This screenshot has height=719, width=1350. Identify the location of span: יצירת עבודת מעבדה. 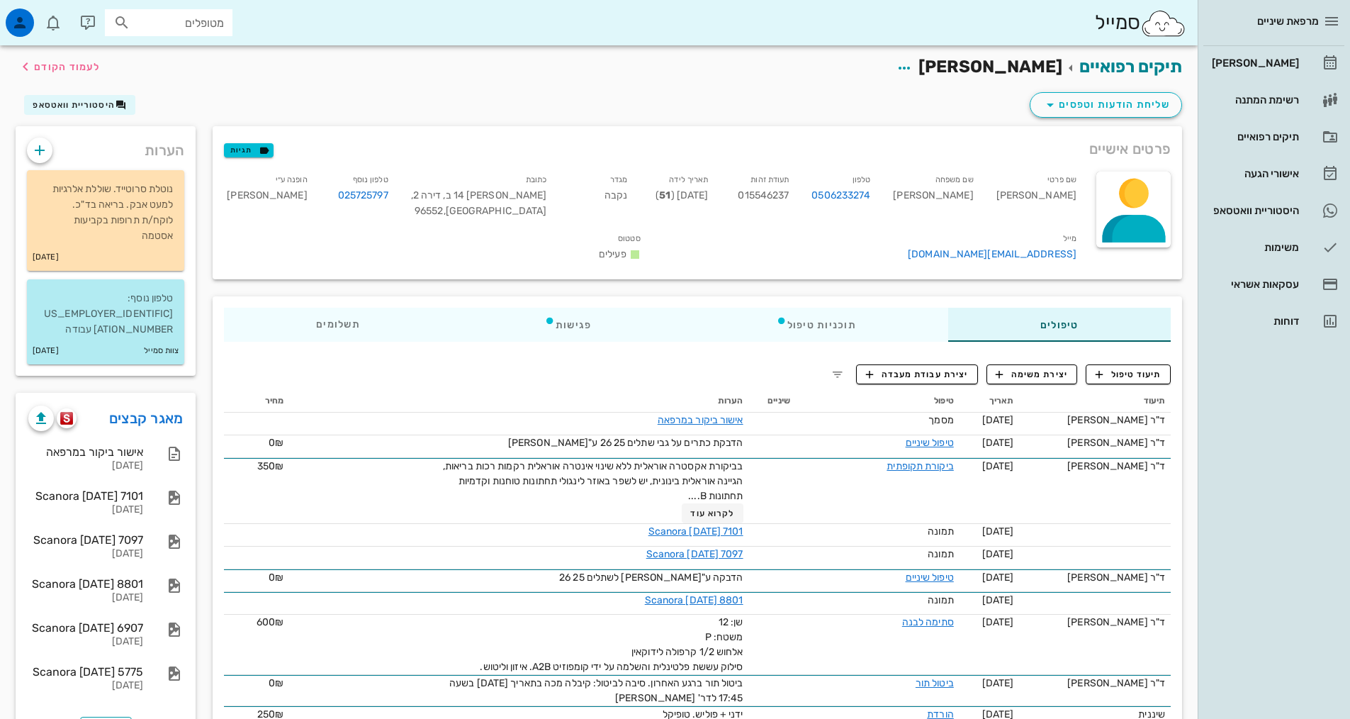
(917, 374).